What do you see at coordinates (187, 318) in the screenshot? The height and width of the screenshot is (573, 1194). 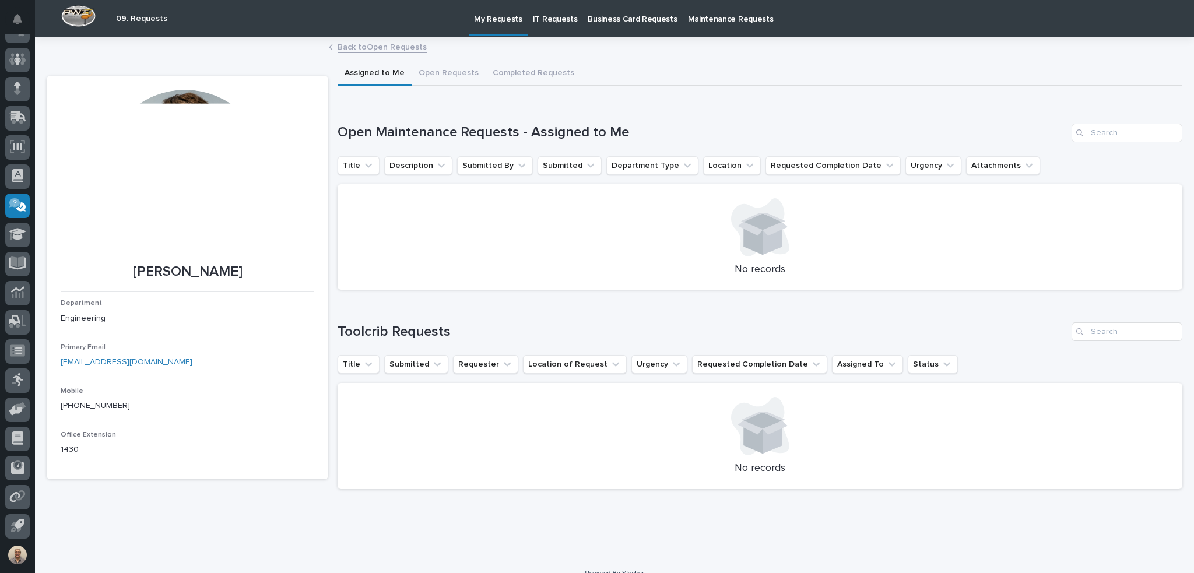 I see `p: Engineering` at bounding box center [187, 318].